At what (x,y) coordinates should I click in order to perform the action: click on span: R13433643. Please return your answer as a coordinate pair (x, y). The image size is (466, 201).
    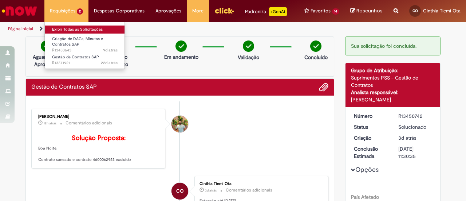
    Looking at the image, I should click on (85, 50).